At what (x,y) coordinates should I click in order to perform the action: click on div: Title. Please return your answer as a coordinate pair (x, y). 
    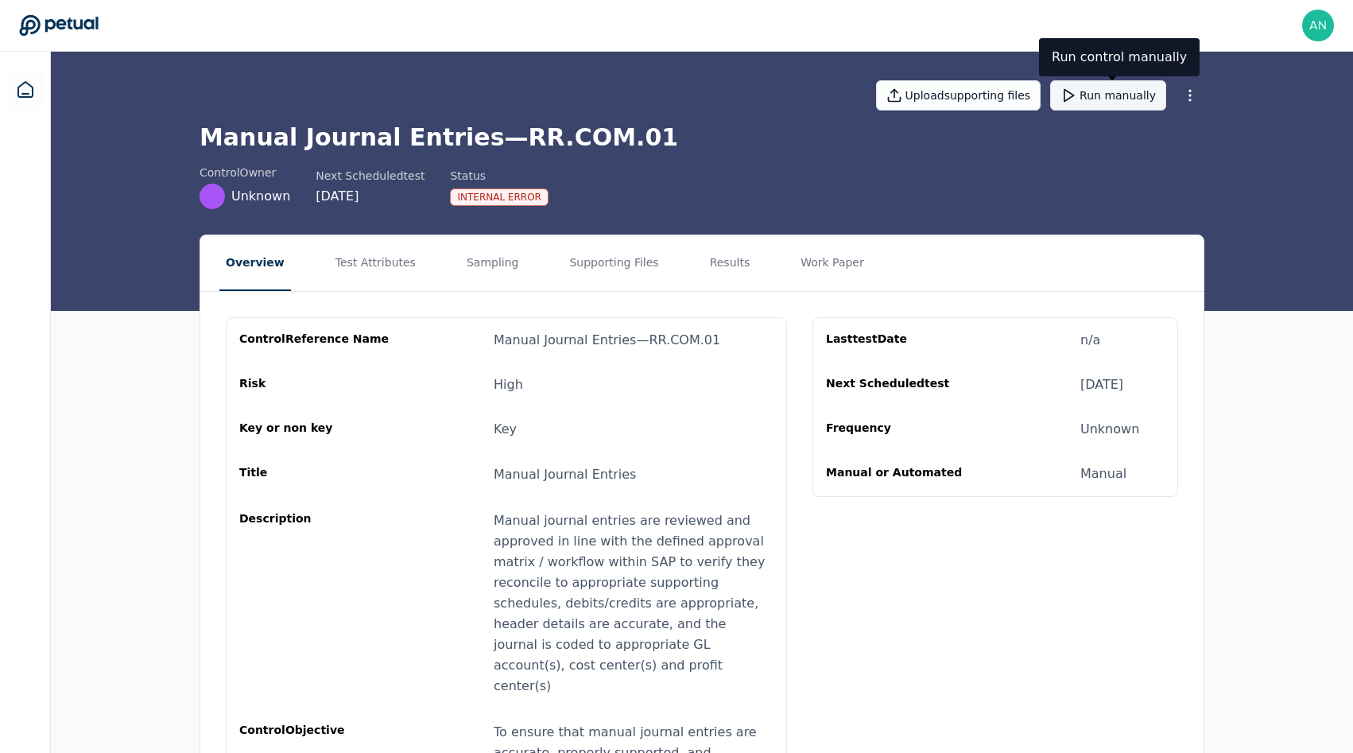
    Looking at the image, I should click on (316, 475).